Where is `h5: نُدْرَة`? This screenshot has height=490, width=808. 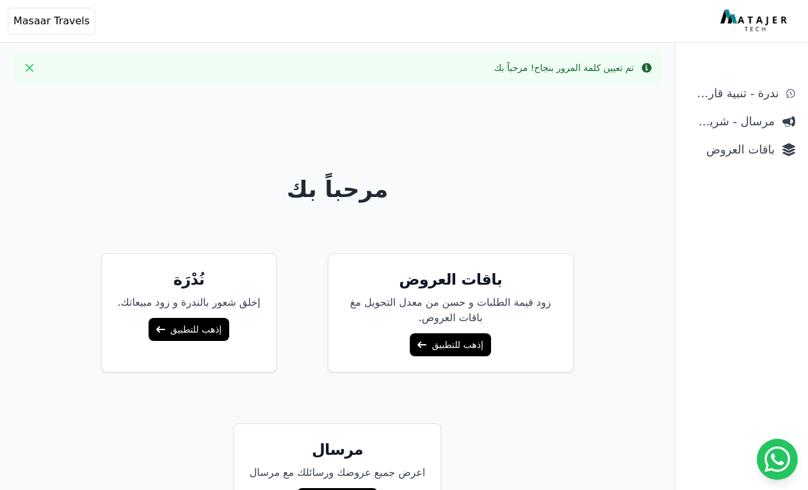
h5: نُدْرَة is located at coordinates (188, 280).